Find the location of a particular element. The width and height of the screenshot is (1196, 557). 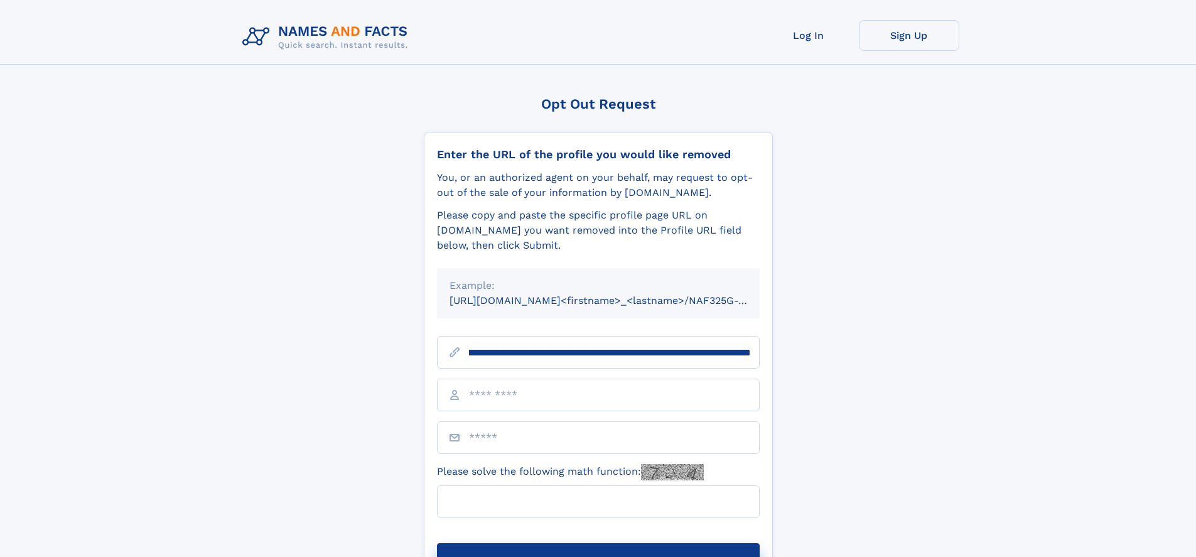

a: Log In is located at coordinates (808, 35).